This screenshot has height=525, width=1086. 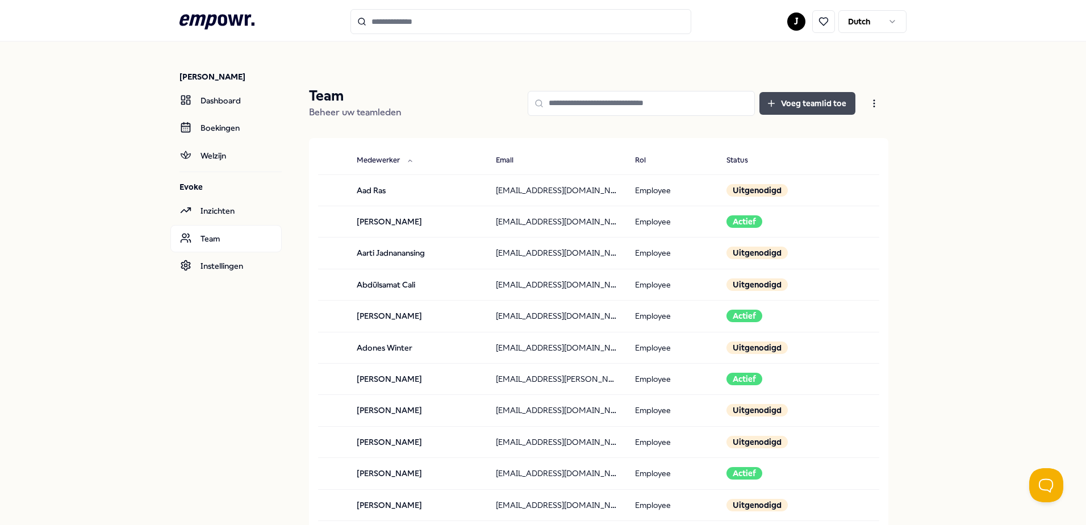 I want to click on button: Medewerker, so click(x=385, y=161).